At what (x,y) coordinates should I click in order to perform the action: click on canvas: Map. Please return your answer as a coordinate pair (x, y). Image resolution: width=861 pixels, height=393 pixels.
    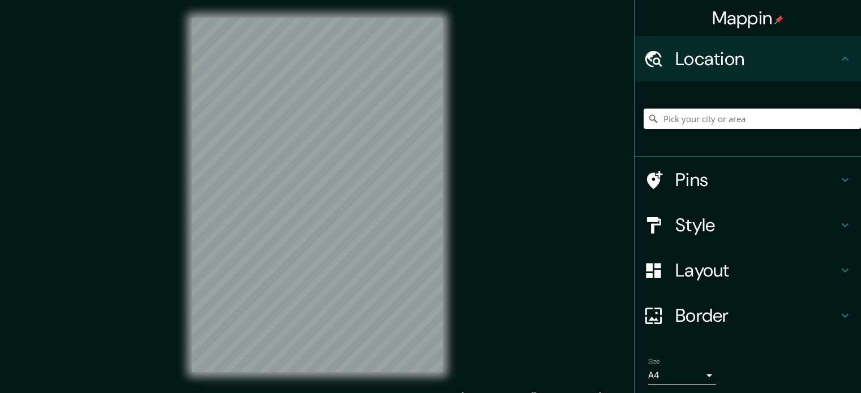
    Looking at the image, I should click on (317, 195).